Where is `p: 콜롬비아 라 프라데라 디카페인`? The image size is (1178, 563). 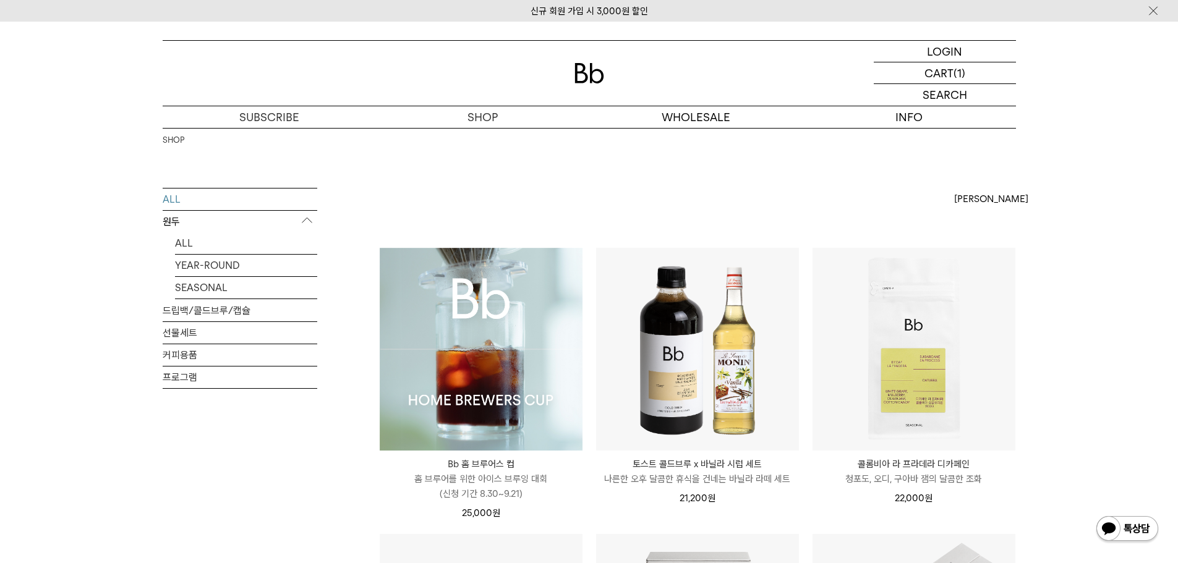 p: 콜롬비아 라 프라데라 디카페인 is located at coordinates (914, 464).